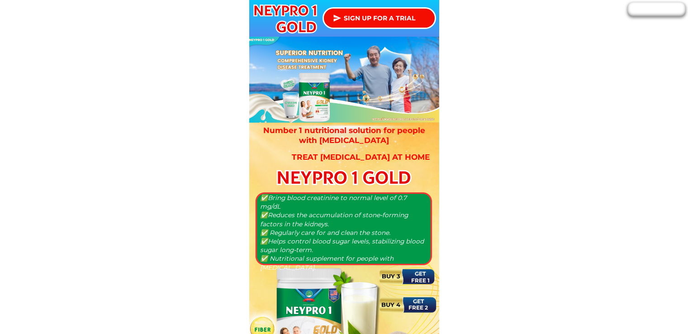 The height and width of the screenshot is (334, 688). What do you see at coordinates (379, 18) in the screenshot?
I see `p: SIGN UP FOR A TRIAL` at bounding box center [379, 18].